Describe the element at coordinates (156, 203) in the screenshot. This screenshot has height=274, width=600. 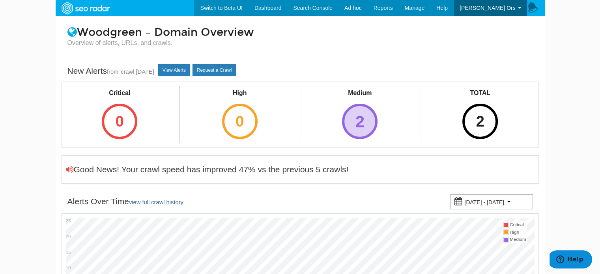
I see `a: view full crawl history` at that location.